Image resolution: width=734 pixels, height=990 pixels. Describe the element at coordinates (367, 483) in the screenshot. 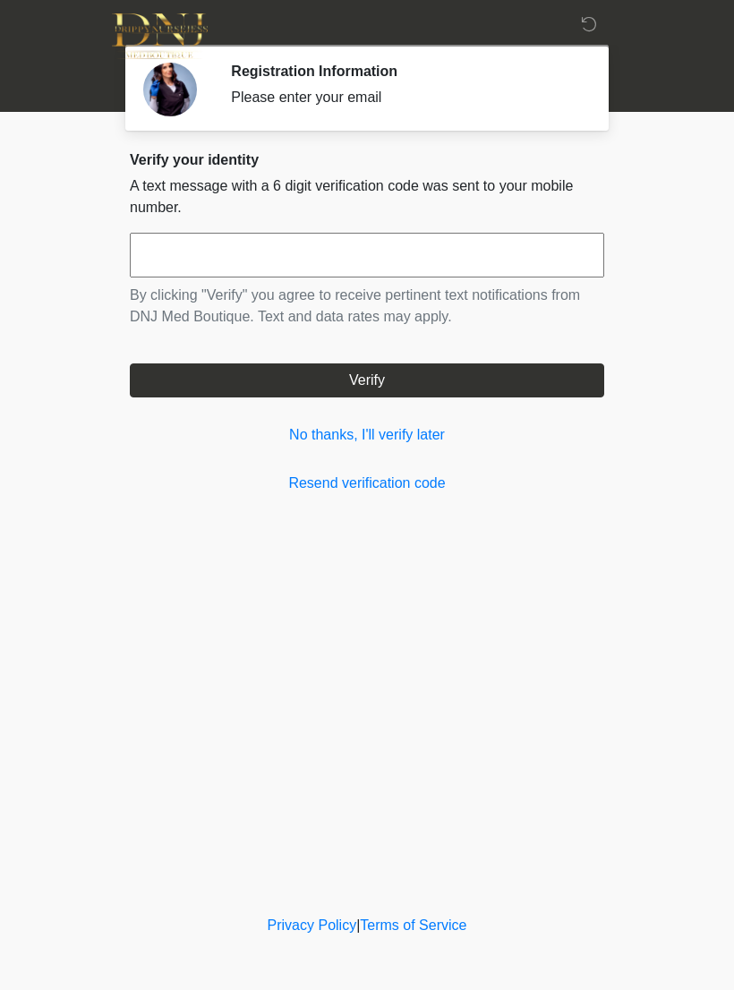

I see `a: Resend verification code` at that location.